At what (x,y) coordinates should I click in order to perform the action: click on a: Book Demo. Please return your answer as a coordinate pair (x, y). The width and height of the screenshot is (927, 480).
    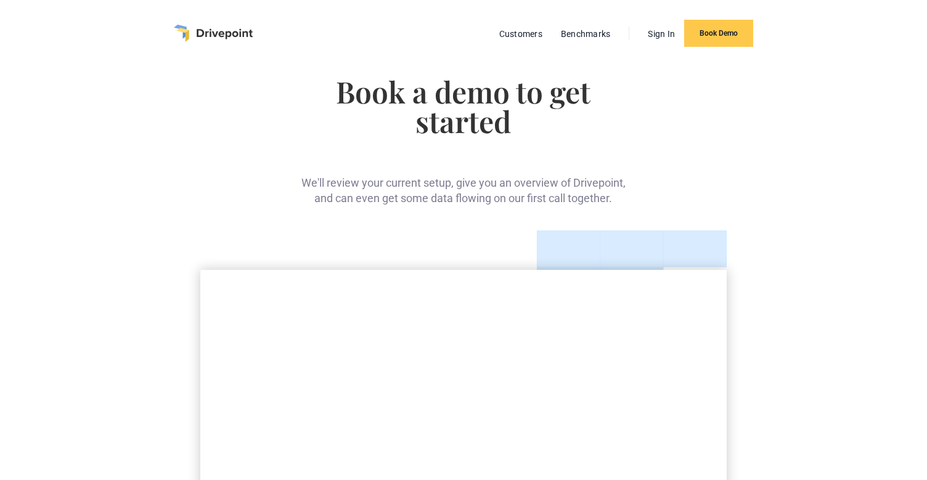
    Looking at the image, I should click on (719, 33).